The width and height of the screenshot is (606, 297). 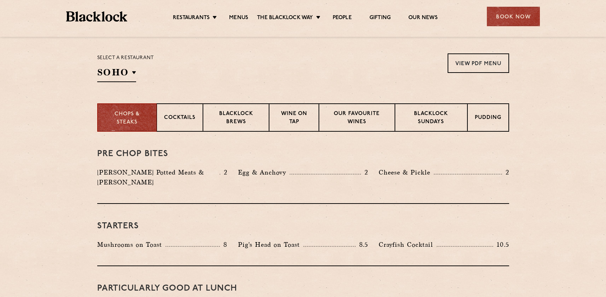 What do you see at coordinates (127, 118) in the screenshot?
I see `p: Chops & Steaks` at bounding box center [127, 118].